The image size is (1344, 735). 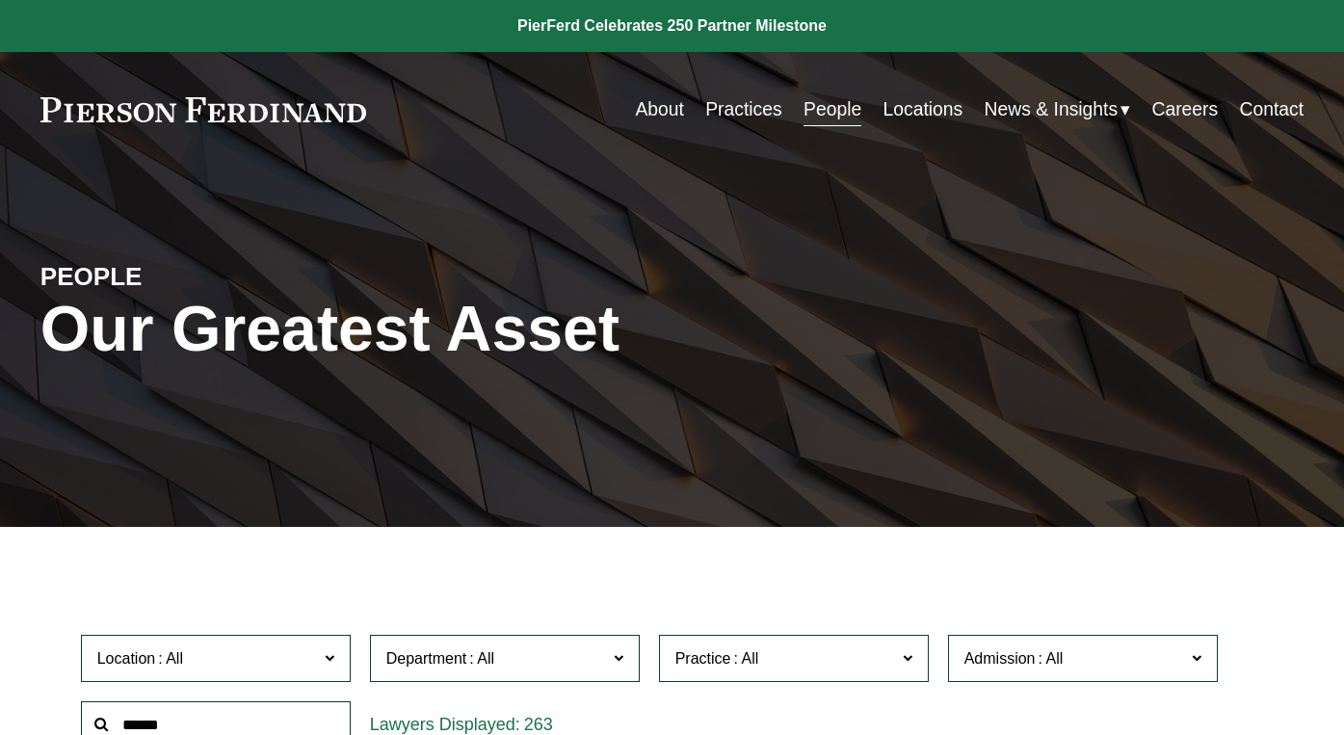 I want to click on h4: PEOPLE, so click(x=199, y=277).